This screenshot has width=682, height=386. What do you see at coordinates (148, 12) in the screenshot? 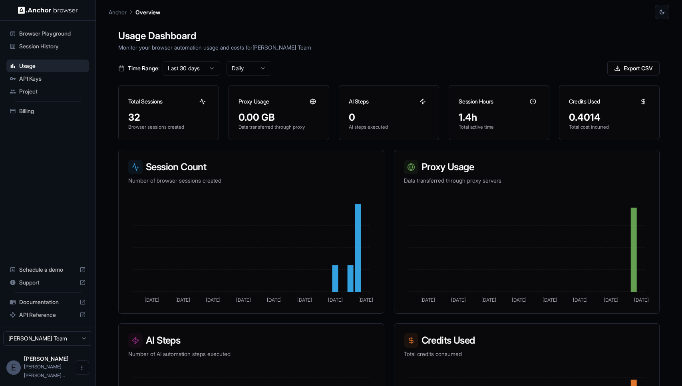
I see `p: Overview` at bounding box center [148, 12].